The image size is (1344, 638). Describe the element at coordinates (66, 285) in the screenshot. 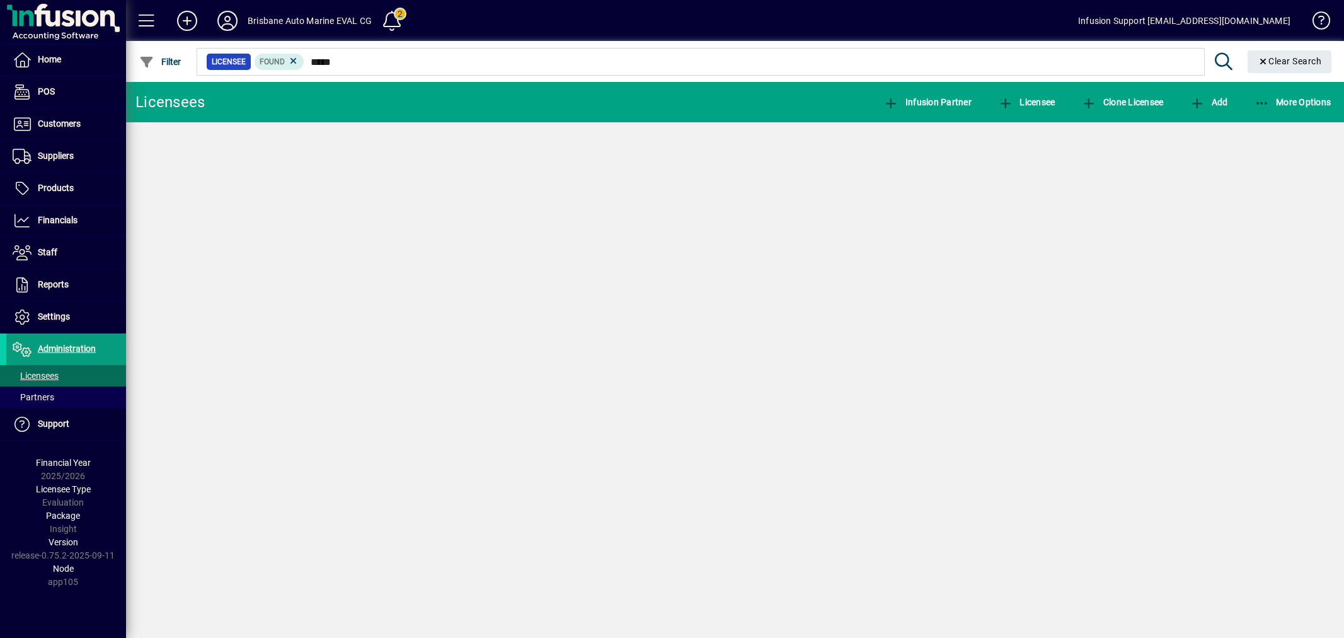

I see `a: Reports` at that location.